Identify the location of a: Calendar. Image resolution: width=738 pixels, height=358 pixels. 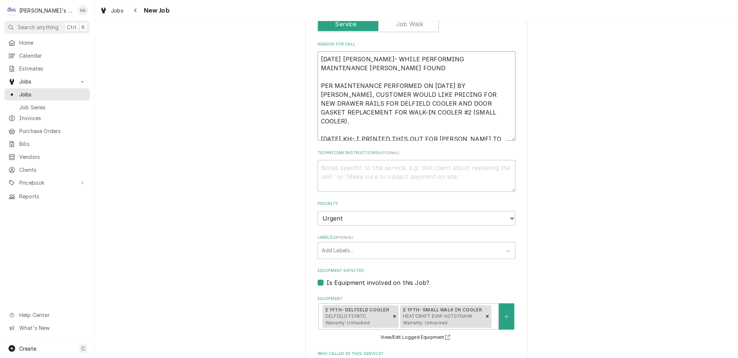
(47, 55).